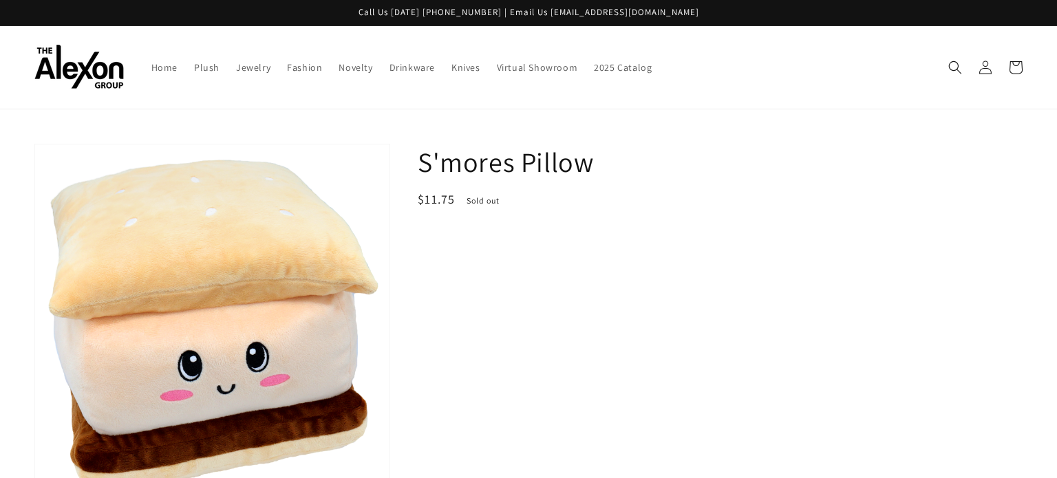 This screenshot has height=478, width=1057. What do you see at coordinates (720, 162) in the screenshot?
I see `h1: S'mores Pillow` at bounding box center [720, 162].